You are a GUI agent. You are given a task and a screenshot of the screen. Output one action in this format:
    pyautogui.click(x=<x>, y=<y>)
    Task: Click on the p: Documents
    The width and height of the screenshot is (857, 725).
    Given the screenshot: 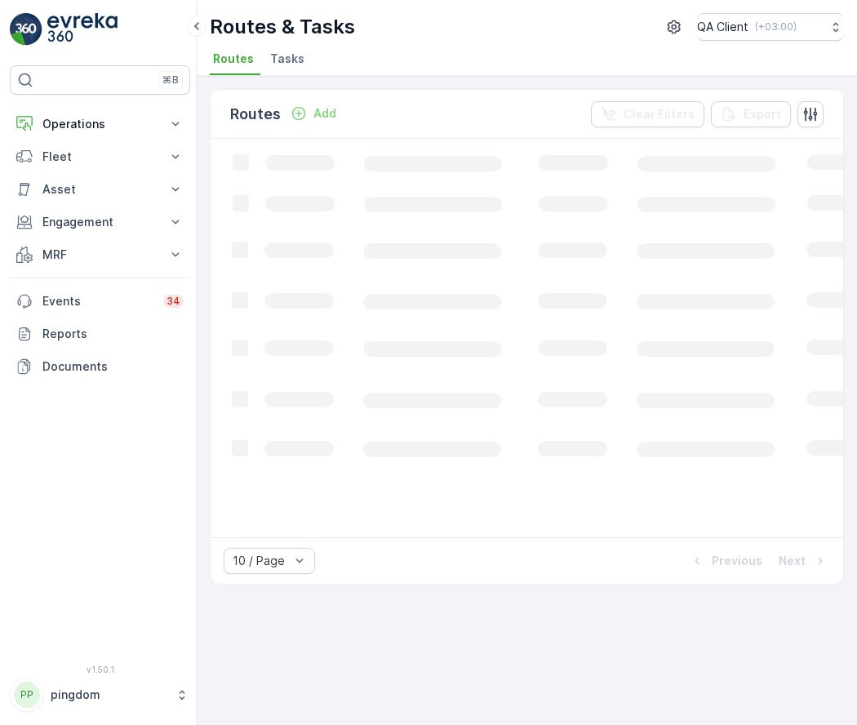 What is the action you would take?
    pyautogui.click(x=113, y=366)
    